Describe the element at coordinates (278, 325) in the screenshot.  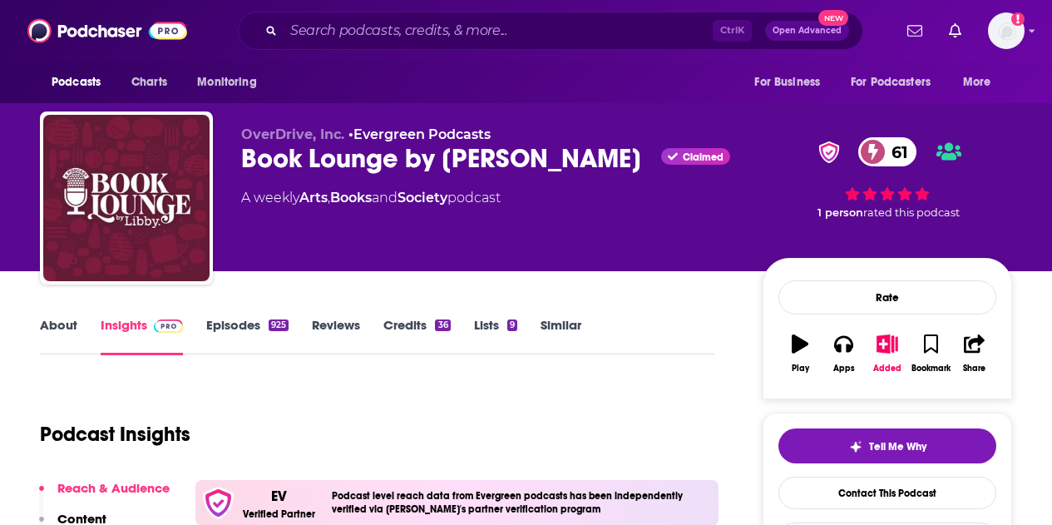
I see `div: 925` at that location.